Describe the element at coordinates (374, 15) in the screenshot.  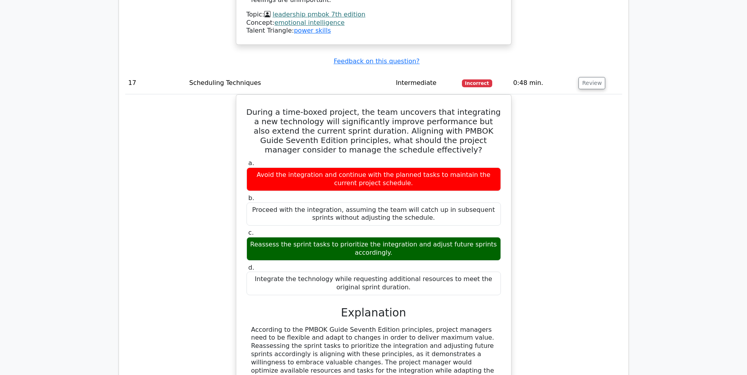
I see `div: Topic:` at that location.